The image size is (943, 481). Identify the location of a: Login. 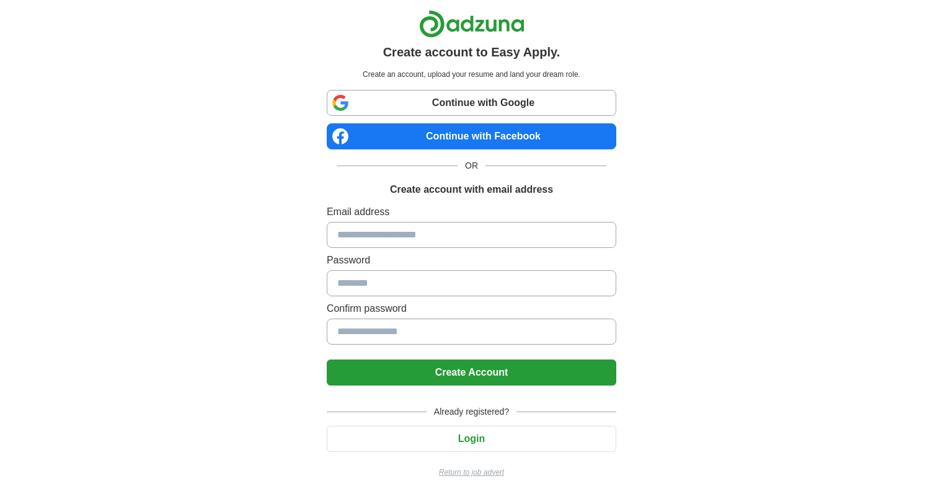
(471, 438).